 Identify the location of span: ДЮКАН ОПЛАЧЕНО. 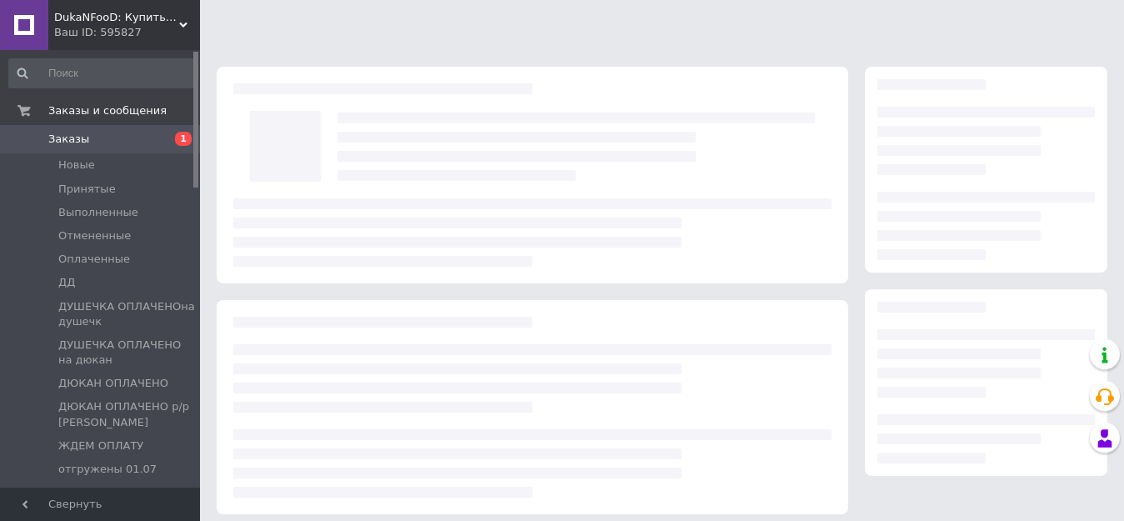
(113, 383).